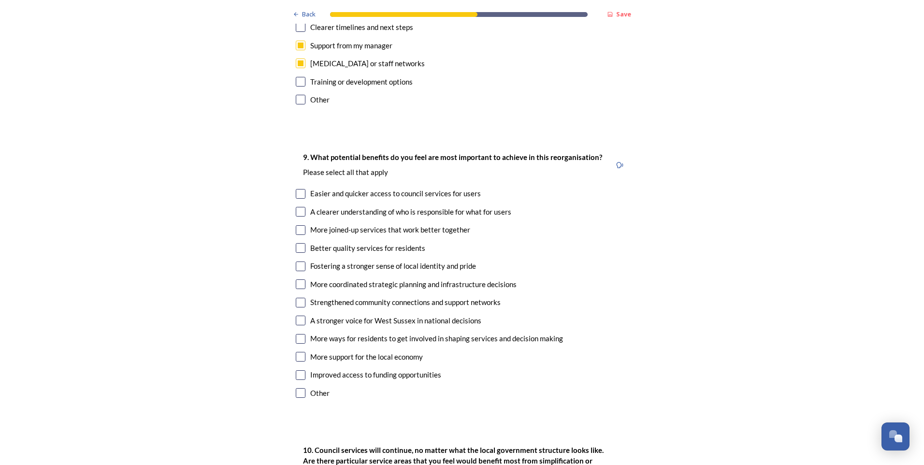  What do you see at coordinates (411, 212) in the screenshot?
I see `div: A clearer understanding of who is responsible for what for users` at bounding box center [411, 212].